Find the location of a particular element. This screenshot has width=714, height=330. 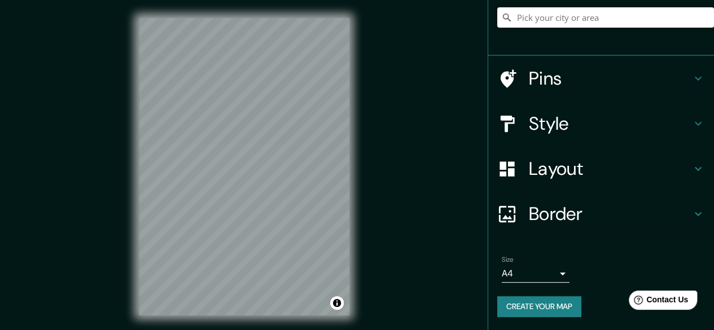

h4: Pins is located at coordinates (610, 78).